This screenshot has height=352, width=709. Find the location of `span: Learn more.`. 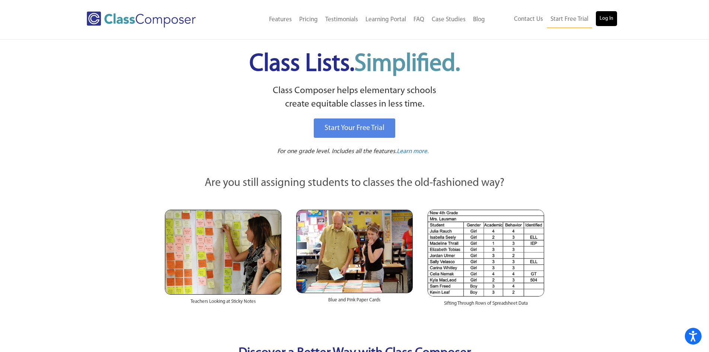

span: Learn more. is located at coordinates (413, 151).